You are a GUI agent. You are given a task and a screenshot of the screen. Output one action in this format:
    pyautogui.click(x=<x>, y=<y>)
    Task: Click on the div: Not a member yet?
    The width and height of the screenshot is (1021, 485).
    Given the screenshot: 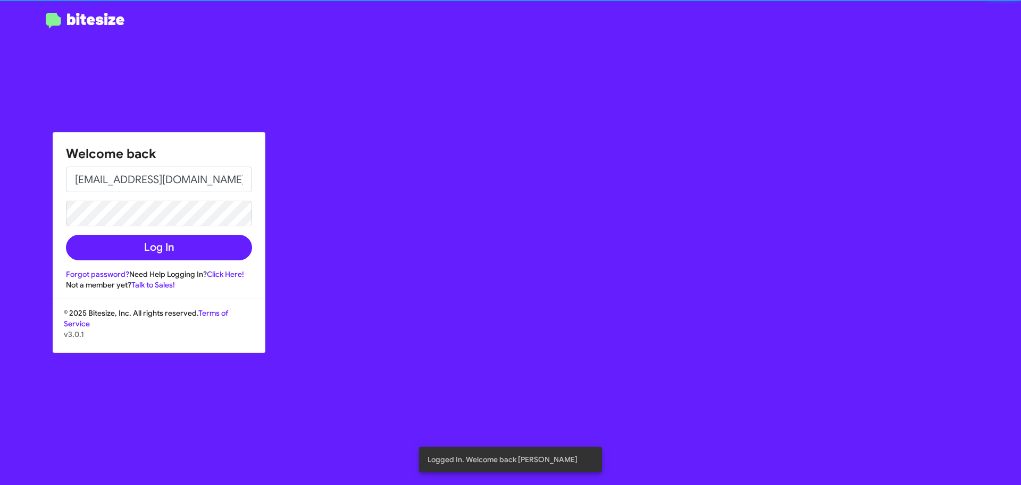 What is the action you would take?
    pyautogui.click(x=159, y=285)
    